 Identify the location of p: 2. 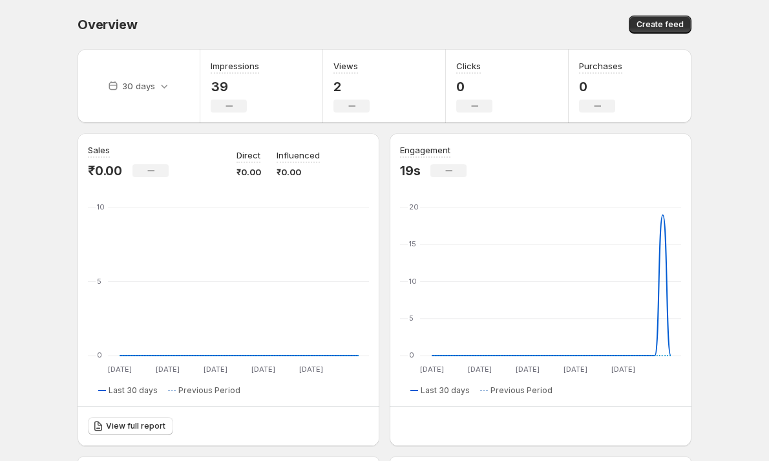
(351, 87).